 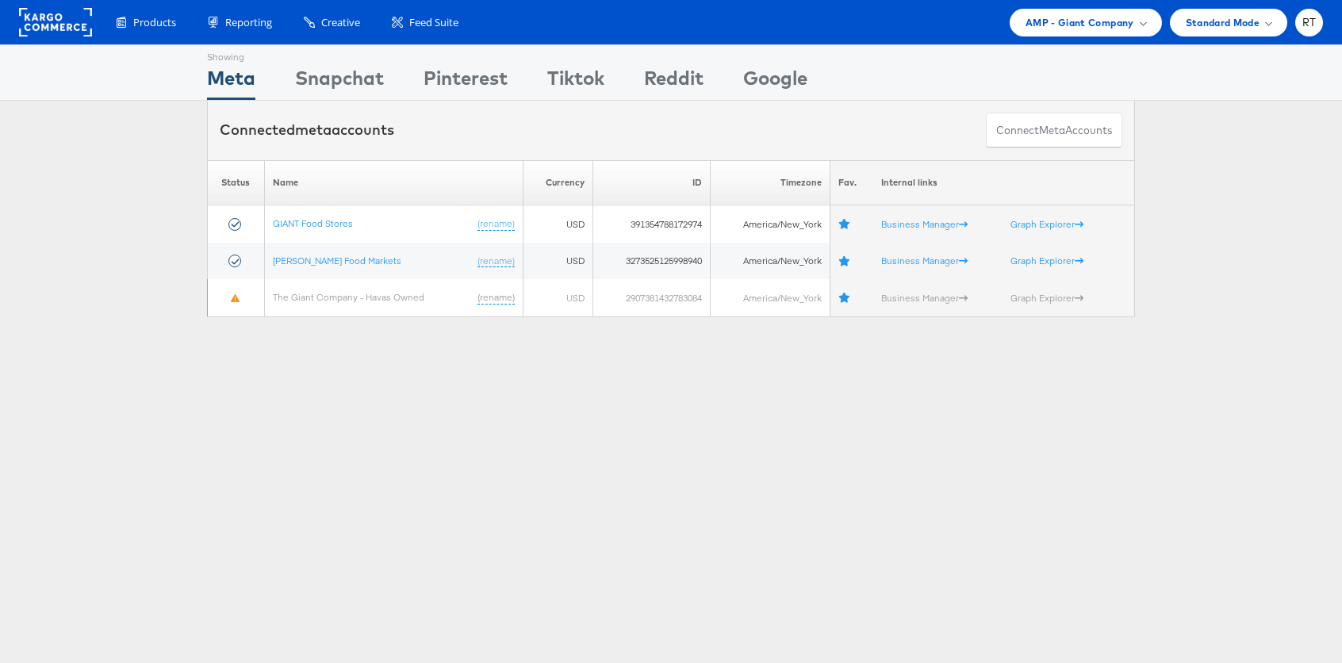 I want to click on span: Products, so click(x=155, y=22).